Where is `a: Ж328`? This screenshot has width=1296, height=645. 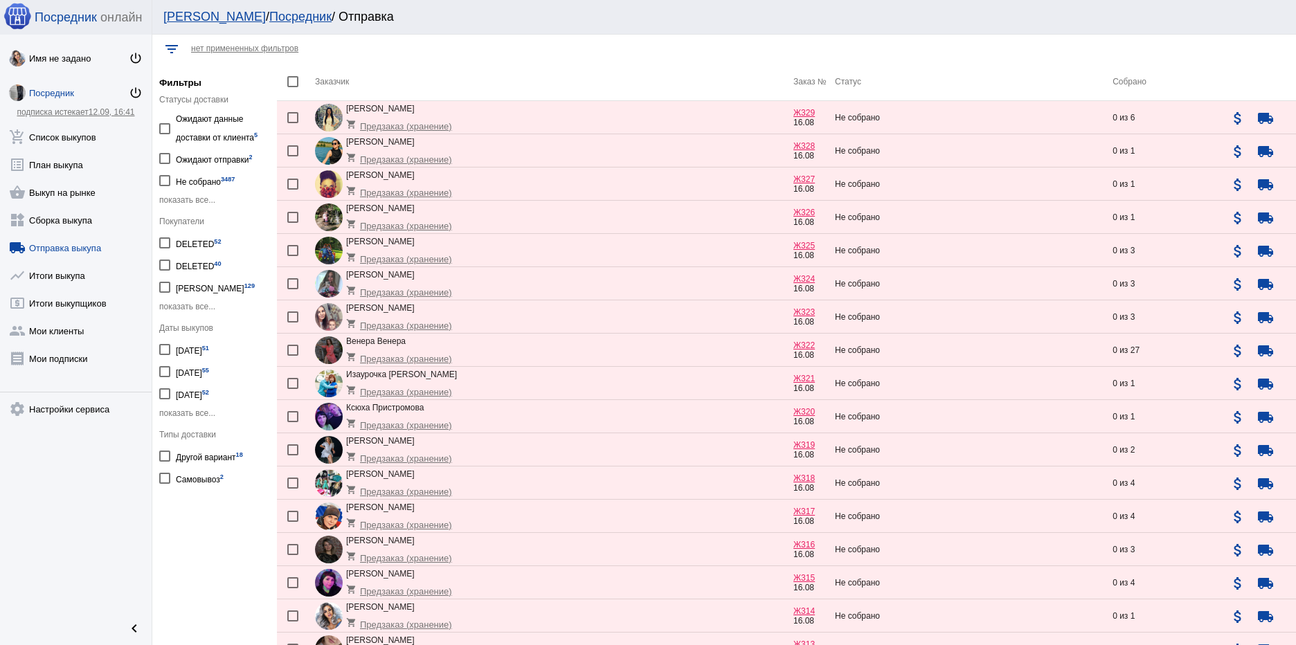
a: Ж328 is located at coordinates (804, 146).